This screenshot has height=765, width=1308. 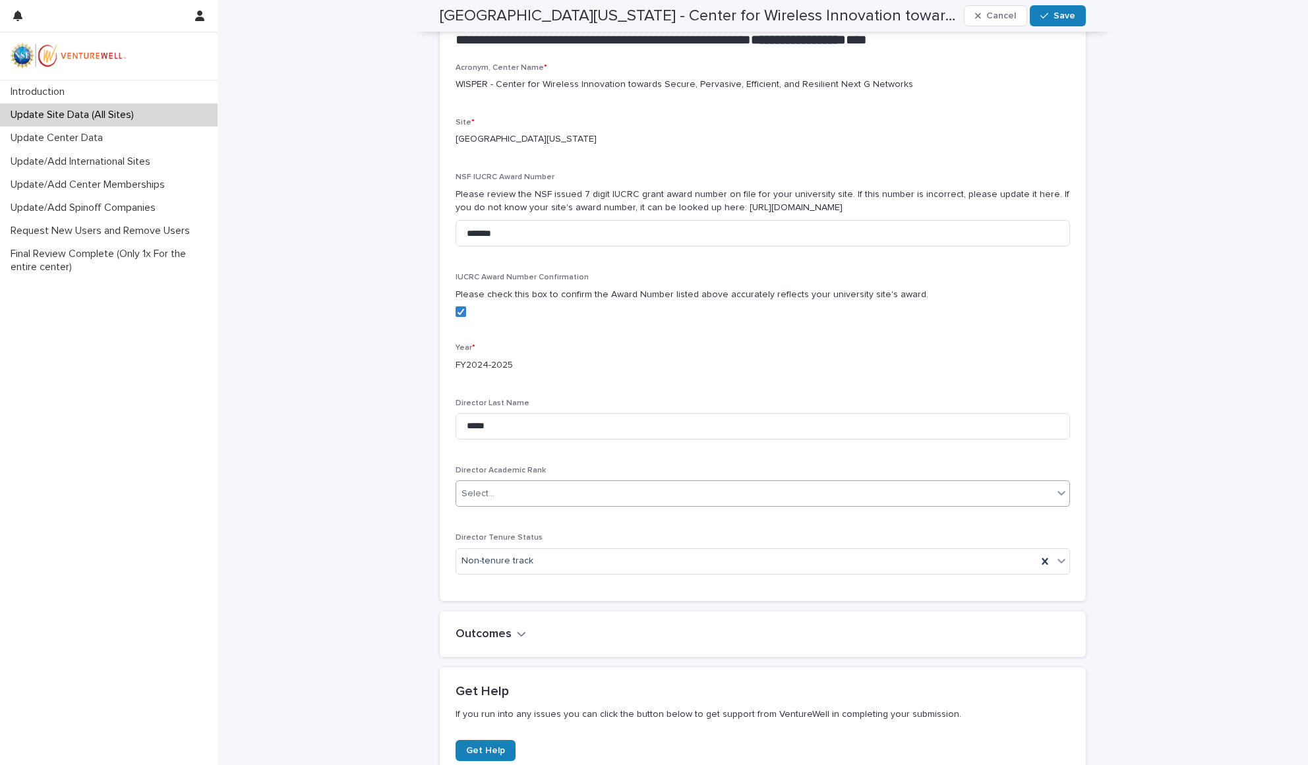 What do you see at coordinates (699, 16) in the screenshot?
I see `h2: University of Arizona - Center for Wireless Innovation towards Secure, Pervasive, Efficient, and ...` at bounding box center [699, 16].